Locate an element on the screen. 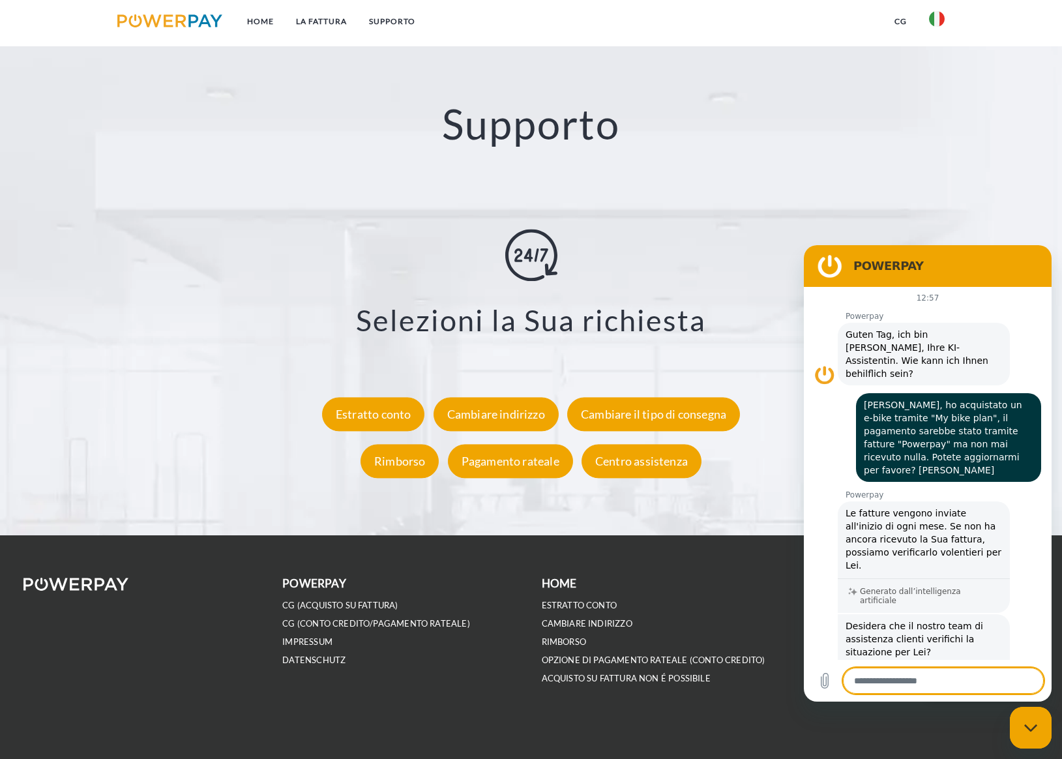 This screenshot has width=1062, height=759. a: Rimborso is located at coordinates (400, 461).